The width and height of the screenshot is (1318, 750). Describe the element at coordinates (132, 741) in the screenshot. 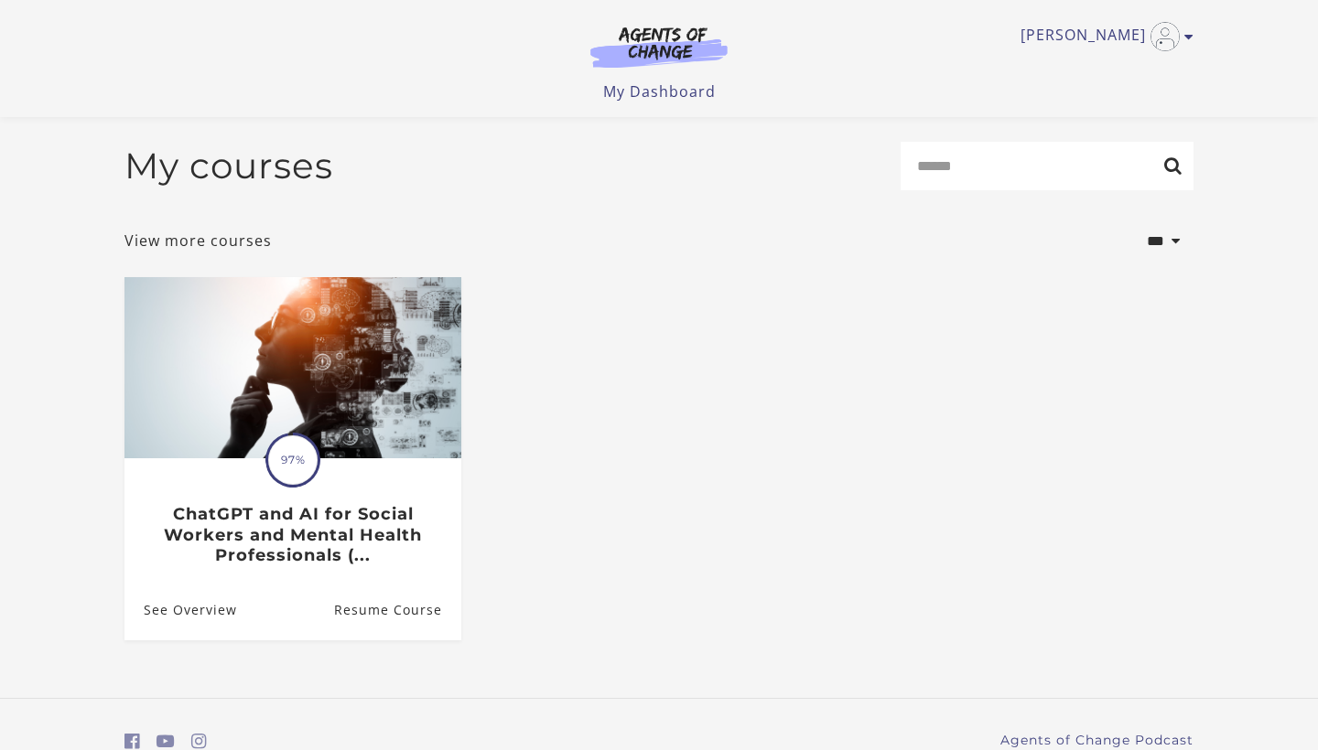

I see `i: https://www.facebook.com/groups/aswbtestprep (Open in a new window)` at that location.